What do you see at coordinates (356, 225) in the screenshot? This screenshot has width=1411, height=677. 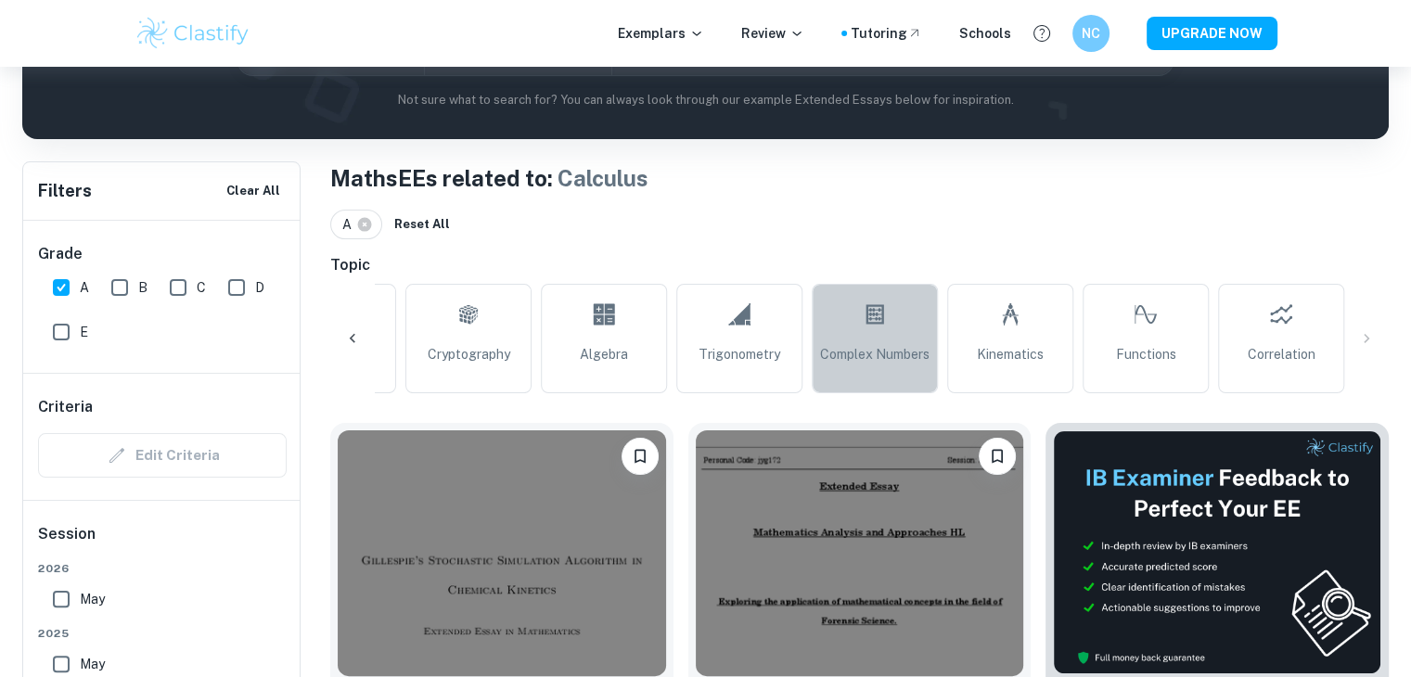 I see `div: A` at bounding box center [356, 225].